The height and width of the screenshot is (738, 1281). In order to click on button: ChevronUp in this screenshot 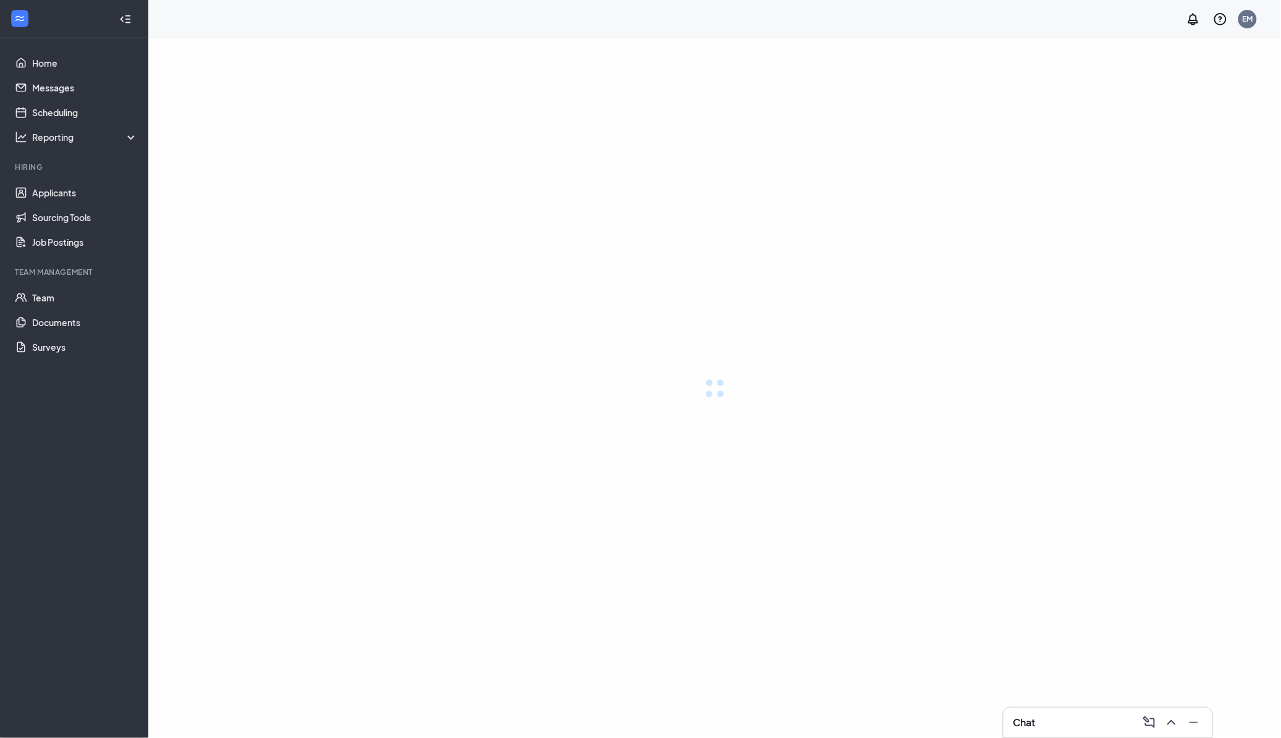, I will do `click(1170, 723)`.